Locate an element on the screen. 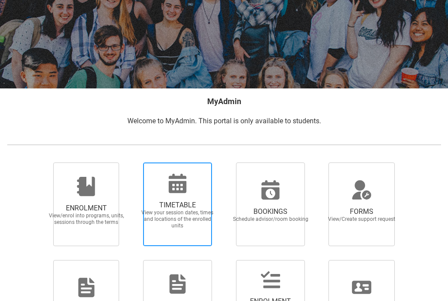  span: Schedule advisor/room booking is located at coordinates (270, 219).